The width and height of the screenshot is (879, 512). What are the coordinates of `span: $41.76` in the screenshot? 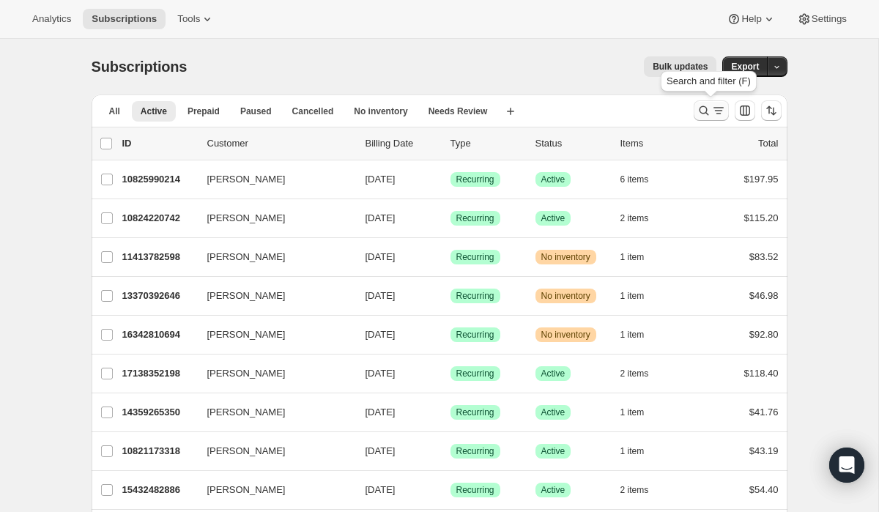 It's located at (764, 412).